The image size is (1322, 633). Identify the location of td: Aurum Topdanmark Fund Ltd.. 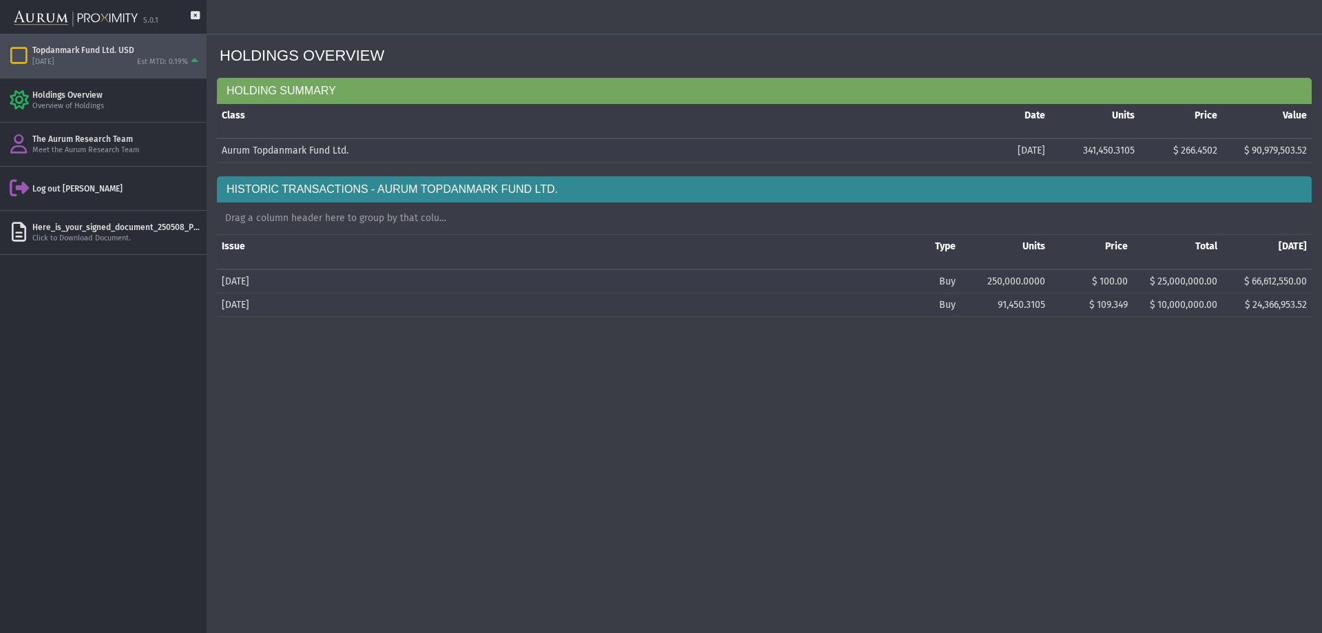
(589, 151).